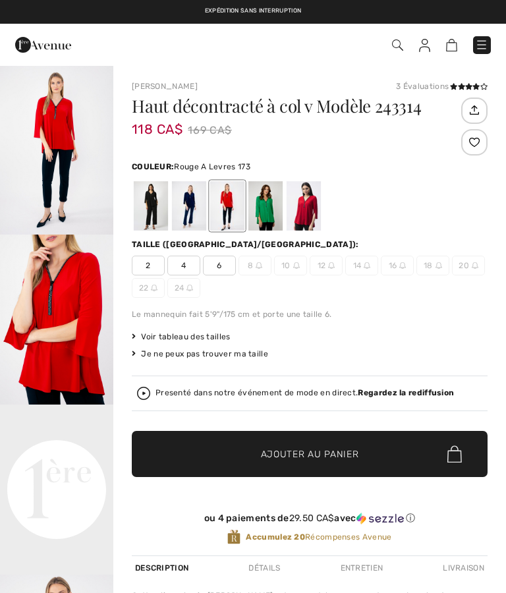 The height and width of the screenshot is (593, 506). I want to click on div: Je ne peux pas trouver ma taille, so click(310, 354).